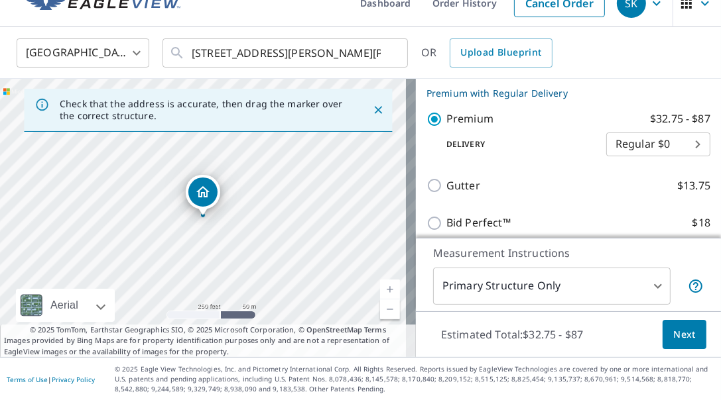 The image size is (721, 400). Describe the element at coordinates (469, 119) in the screenshot. I see `p: Premium` at that location.